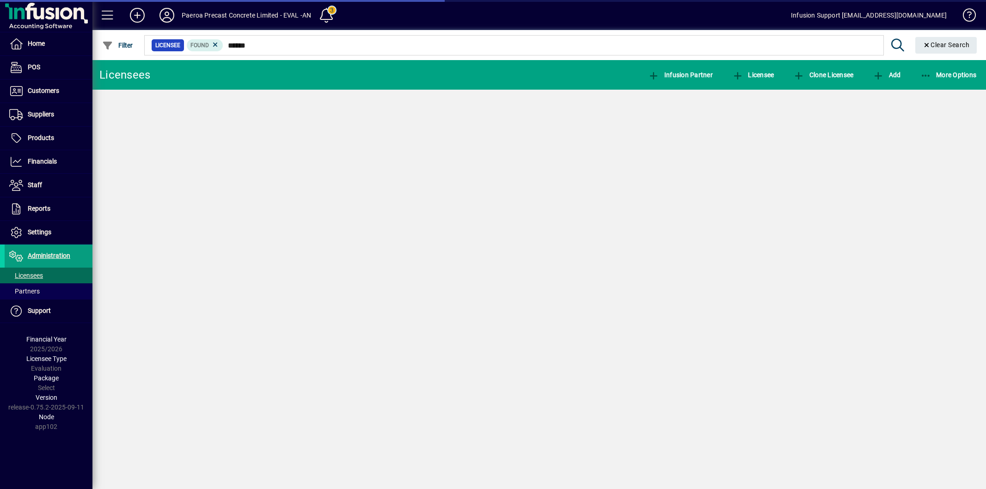 Image resolution: width=986 pixels, height=489 pixels. I want to click on span: Reports, so click(39, 208).